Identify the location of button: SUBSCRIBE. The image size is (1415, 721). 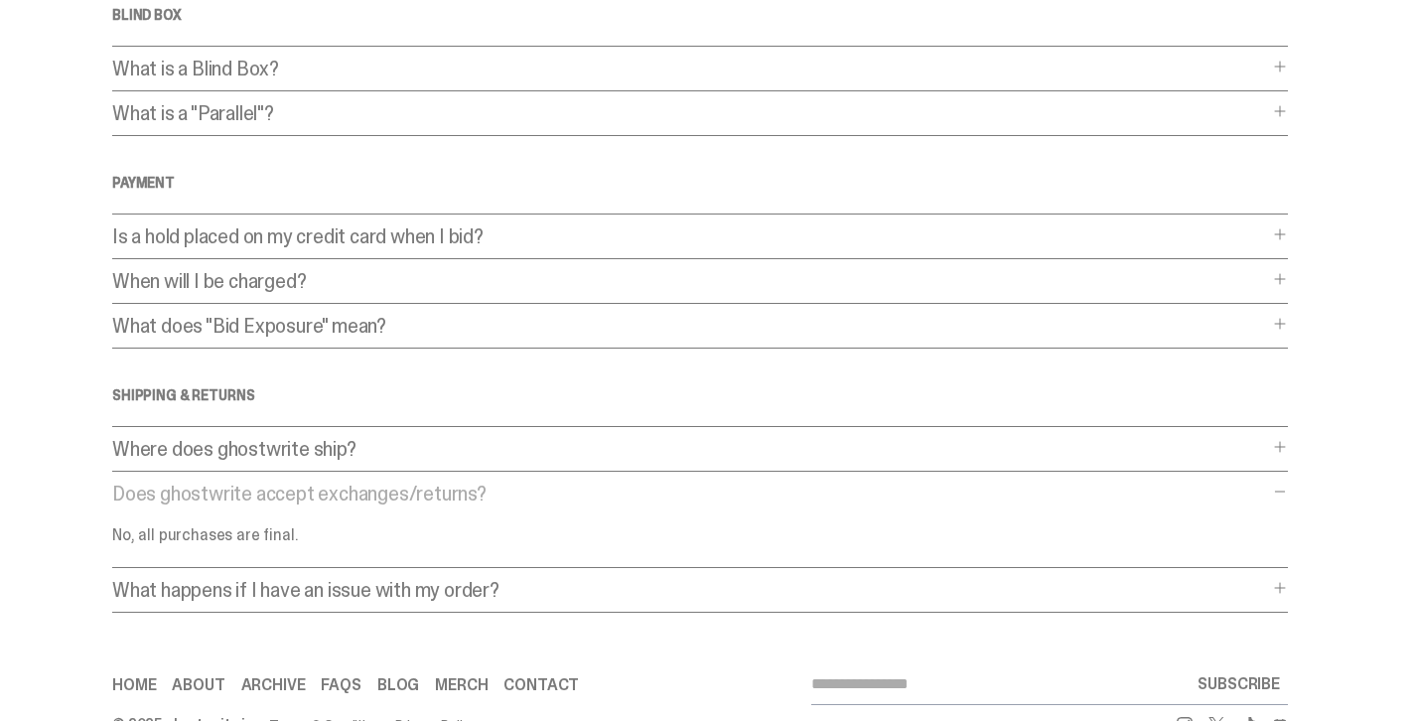
(1238, 684).